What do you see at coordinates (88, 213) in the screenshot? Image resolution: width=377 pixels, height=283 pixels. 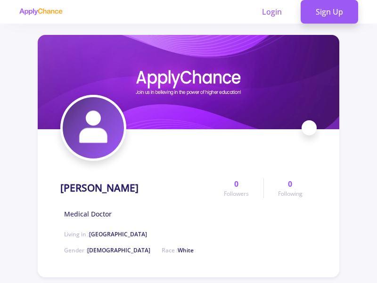 I see `span: Medical Doctor` at bounding box center [88, 213].